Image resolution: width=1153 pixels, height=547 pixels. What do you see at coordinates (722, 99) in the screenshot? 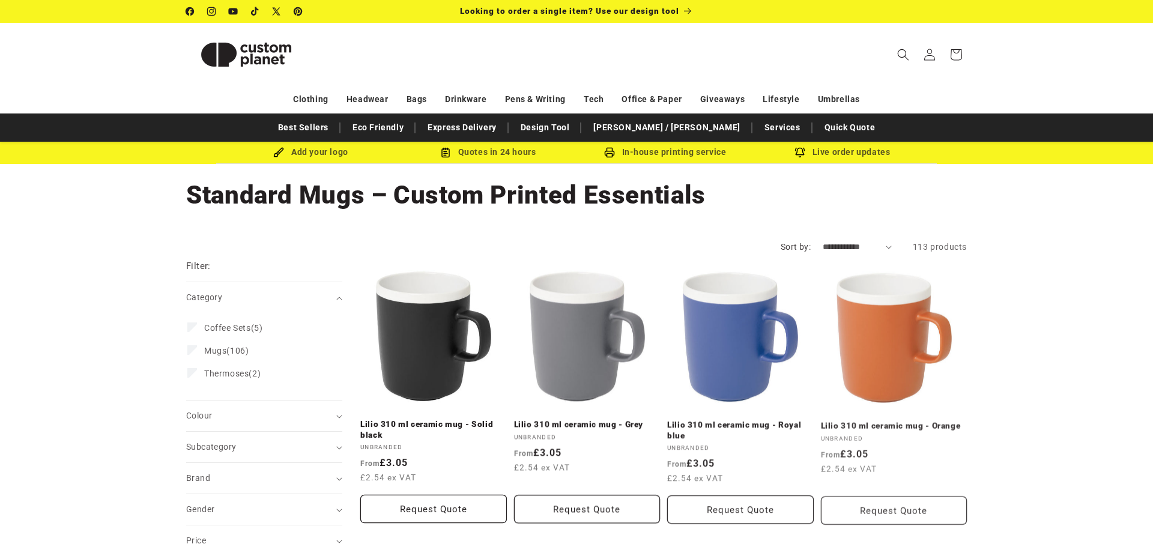
I see `a: Giveaways` at bounding box center [722, 99].